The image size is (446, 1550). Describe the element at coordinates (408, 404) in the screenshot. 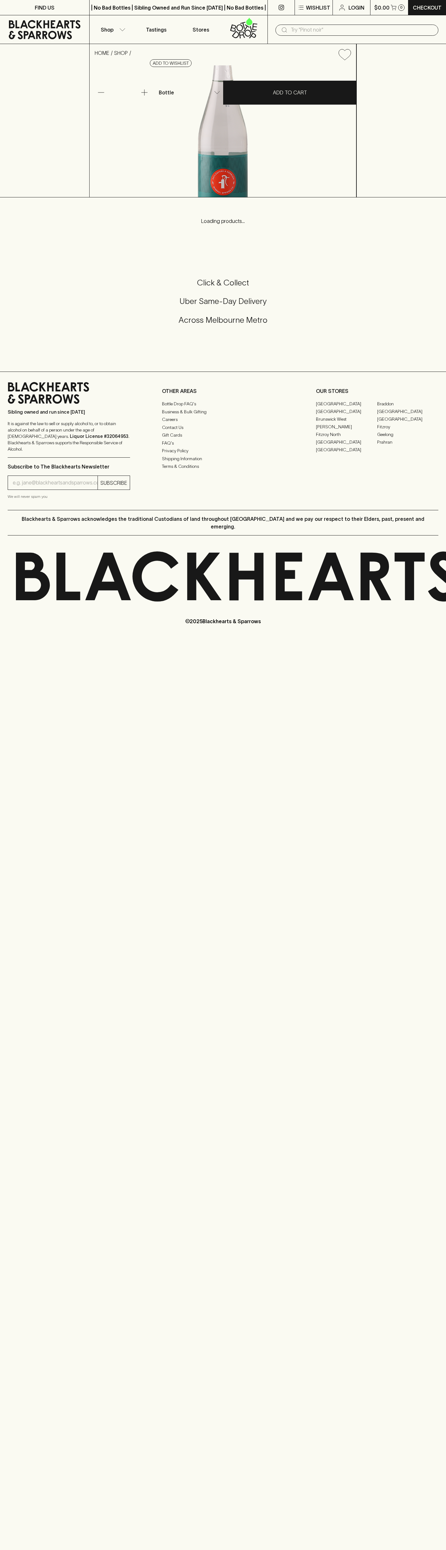

I see `a: Braddon` at that location.